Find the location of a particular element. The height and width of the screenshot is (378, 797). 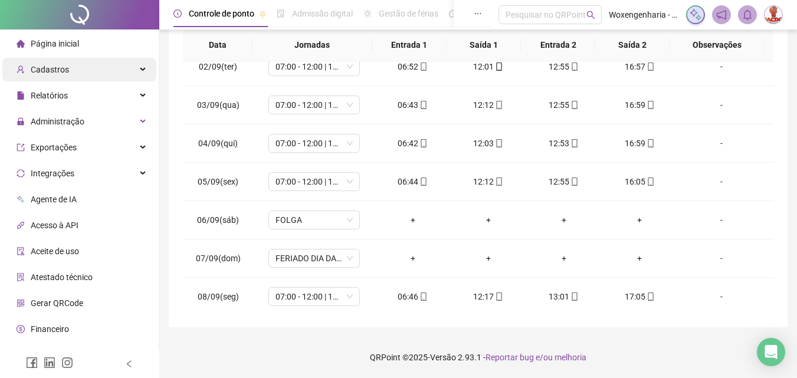

span: file-done is located at coordinates (281, 14).